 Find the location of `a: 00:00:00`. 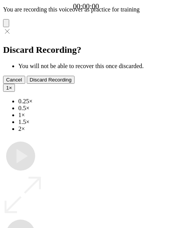

a: 00:00:00 is located at coordinates (86, 7).